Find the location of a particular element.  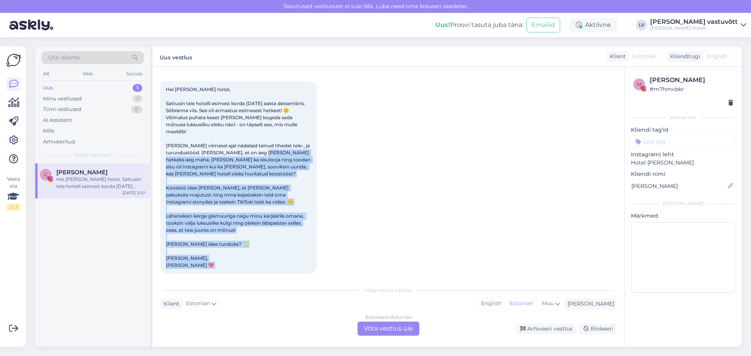

input: Lisa tag is located at coordinates (683, 142).